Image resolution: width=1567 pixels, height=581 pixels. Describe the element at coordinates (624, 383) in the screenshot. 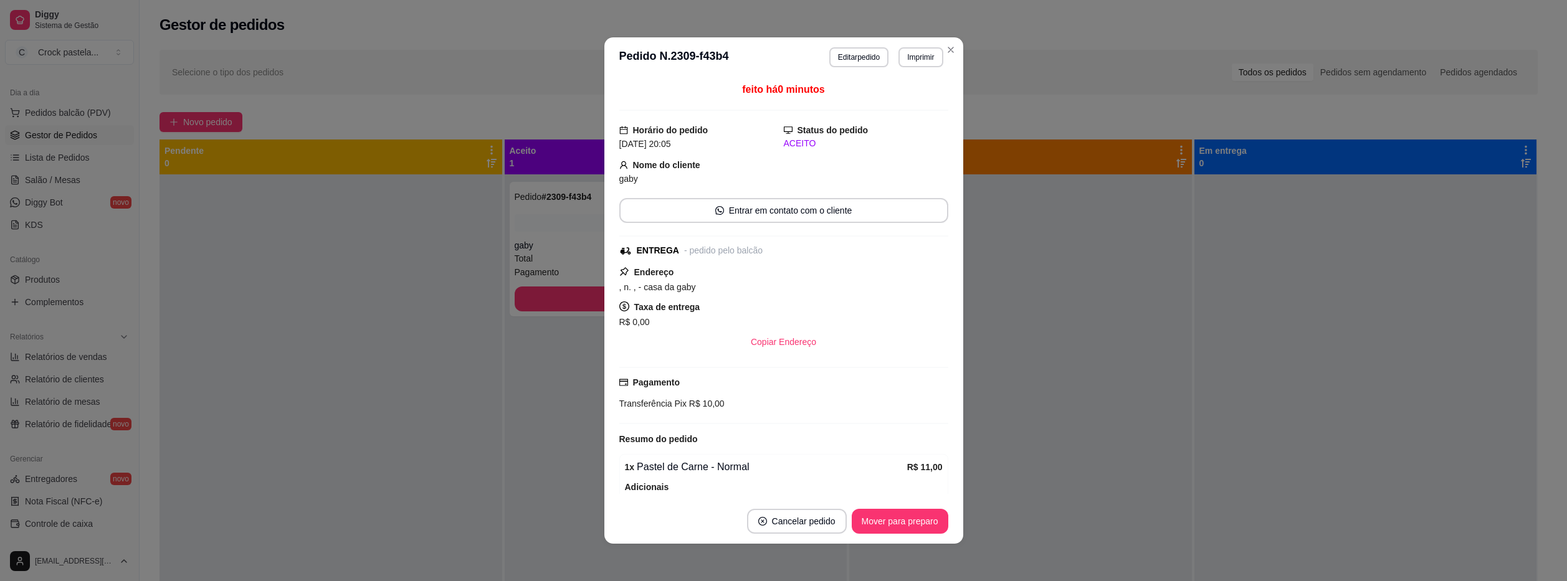

I see `span: credit-card` at that location.